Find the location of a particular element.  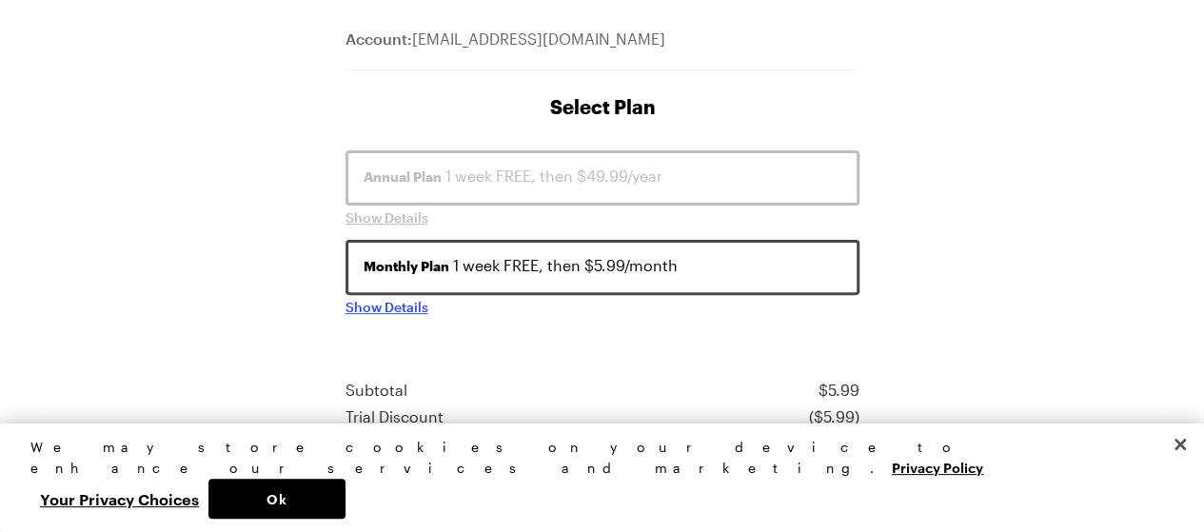

button: Close is located at coordinates (1180, 444).